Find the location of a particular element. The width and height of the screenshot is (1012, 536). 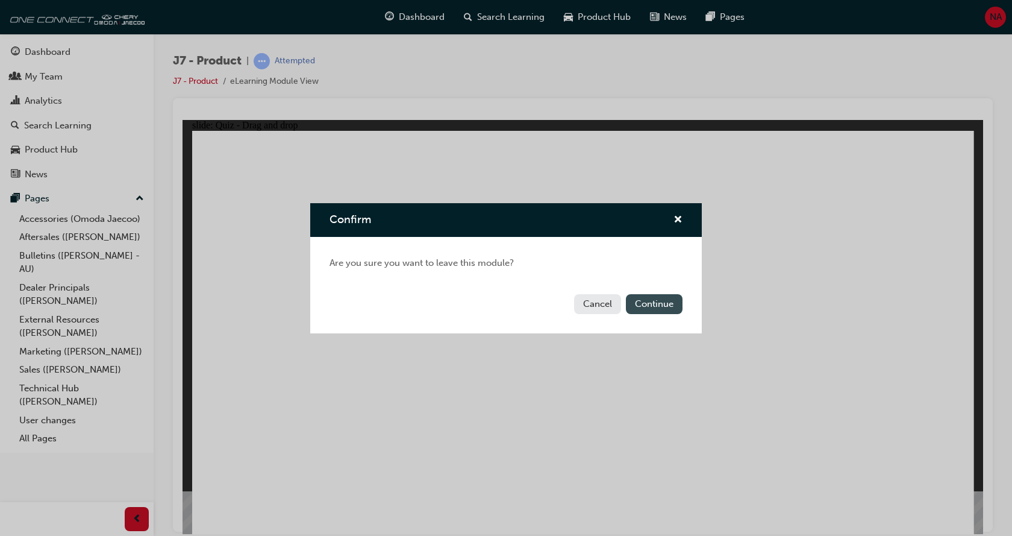

button: cross-icon is located at coordinates (678, 220).